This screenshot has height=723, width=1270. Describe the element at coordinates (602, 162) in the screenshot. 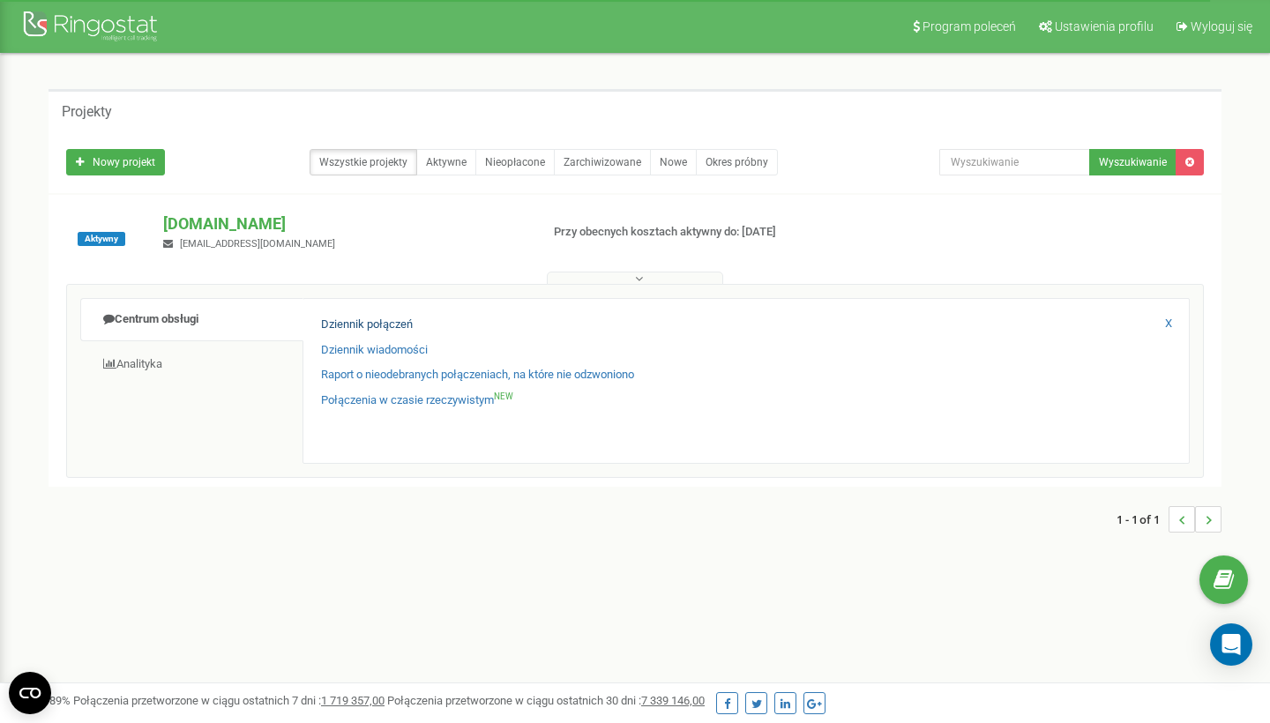

I see `a: Zarchiwizowane` at that location.